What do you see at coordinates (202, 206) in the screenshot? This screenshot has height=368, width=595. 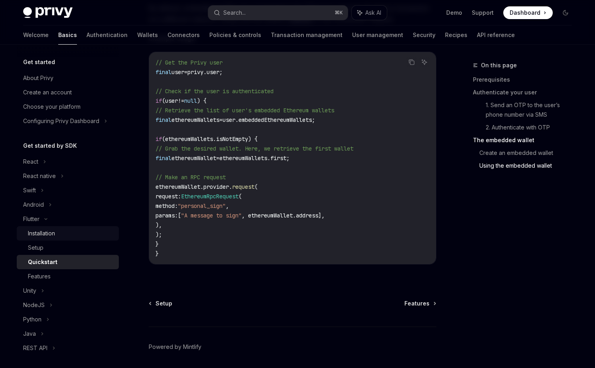 I see `span: "personal_sign"` at bounding box center [202, 206].